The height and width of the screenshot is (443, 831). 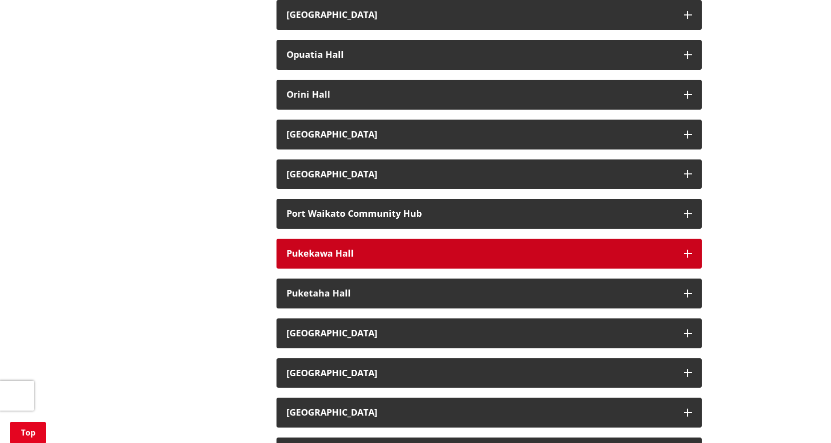 What do you see at coordinates (489, 214) in the screenshot?
I see `button: Port Waikato Community Hub` at bounding box center [489, 214].